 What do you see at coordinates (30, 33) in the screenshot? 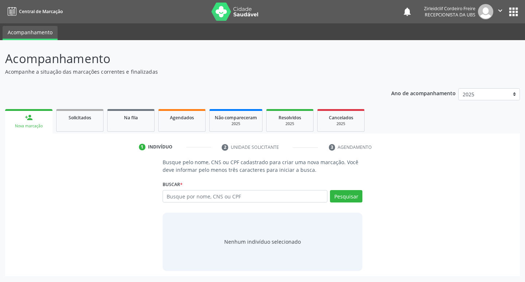
I see `a: Acompanhamento` at bounding box center [30, 33].